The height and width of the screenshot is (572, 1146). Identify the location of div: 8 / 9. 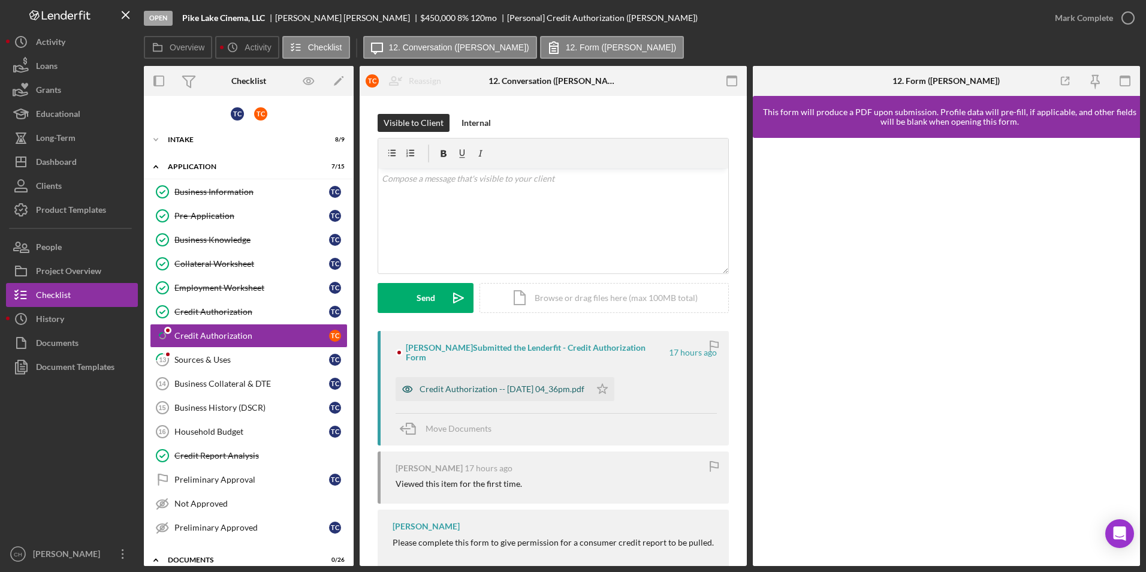
(334, 140).